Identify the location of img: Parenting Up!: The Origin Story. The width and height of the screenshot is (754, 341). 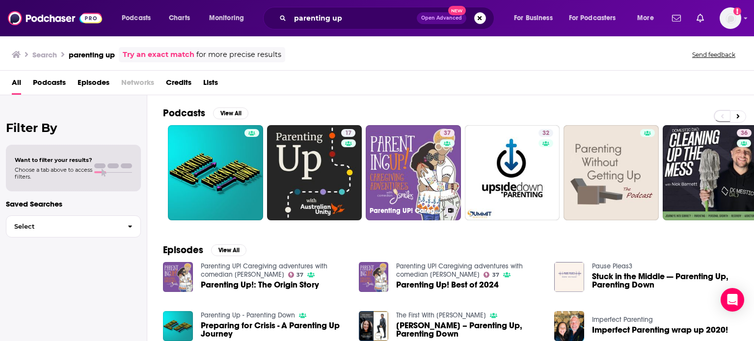
(178, 277).